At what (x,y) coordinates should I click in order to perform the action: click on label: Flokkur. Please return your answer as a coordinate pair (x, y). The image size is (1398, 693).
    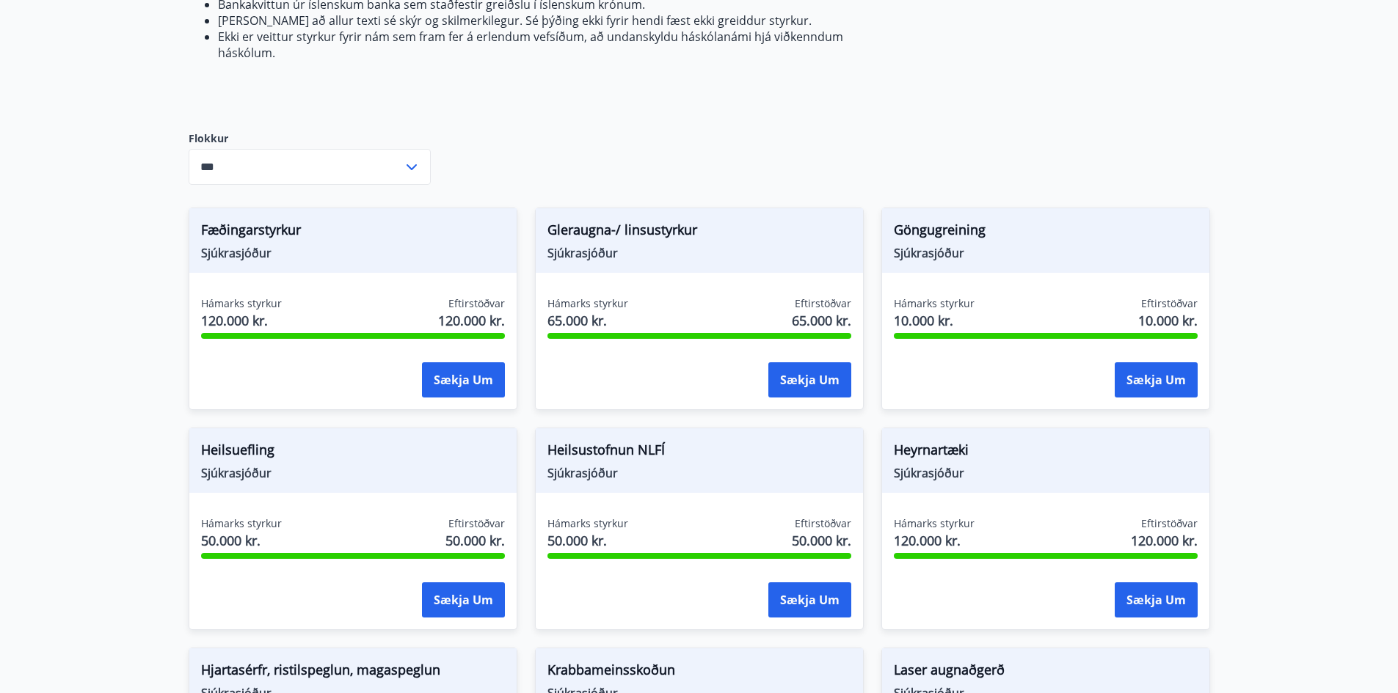
    Looking at the image, I should click on (310, 139).